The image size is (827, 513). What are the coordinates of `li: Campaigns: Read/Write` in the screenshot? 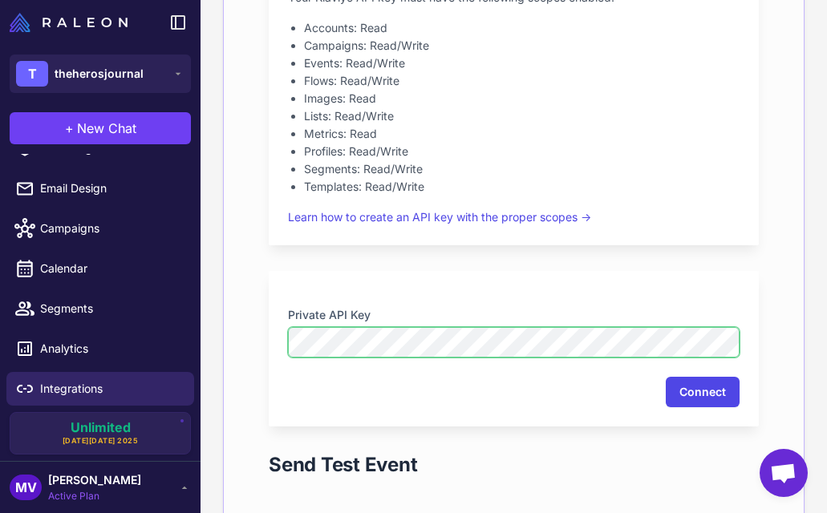 It's located at (521, 46).